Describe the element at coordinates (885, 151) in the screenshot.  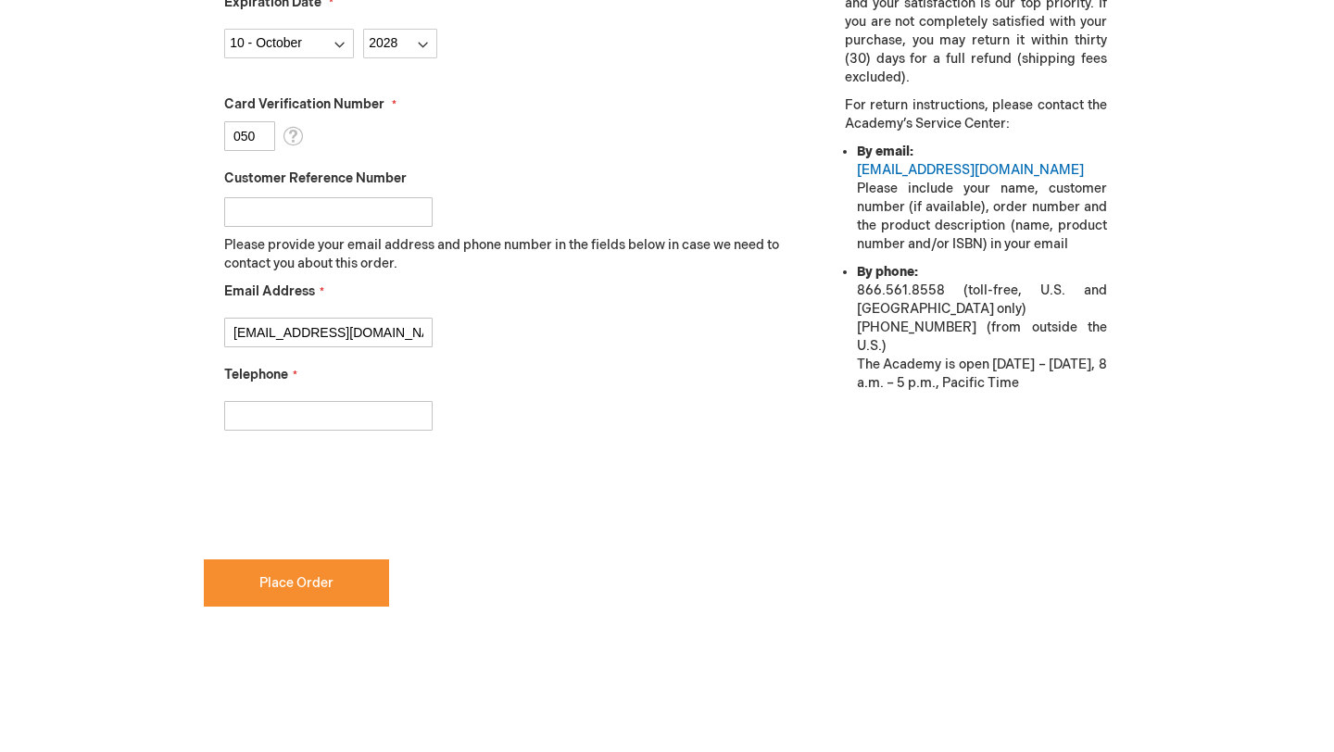
I see `strong: By email:` at that location.